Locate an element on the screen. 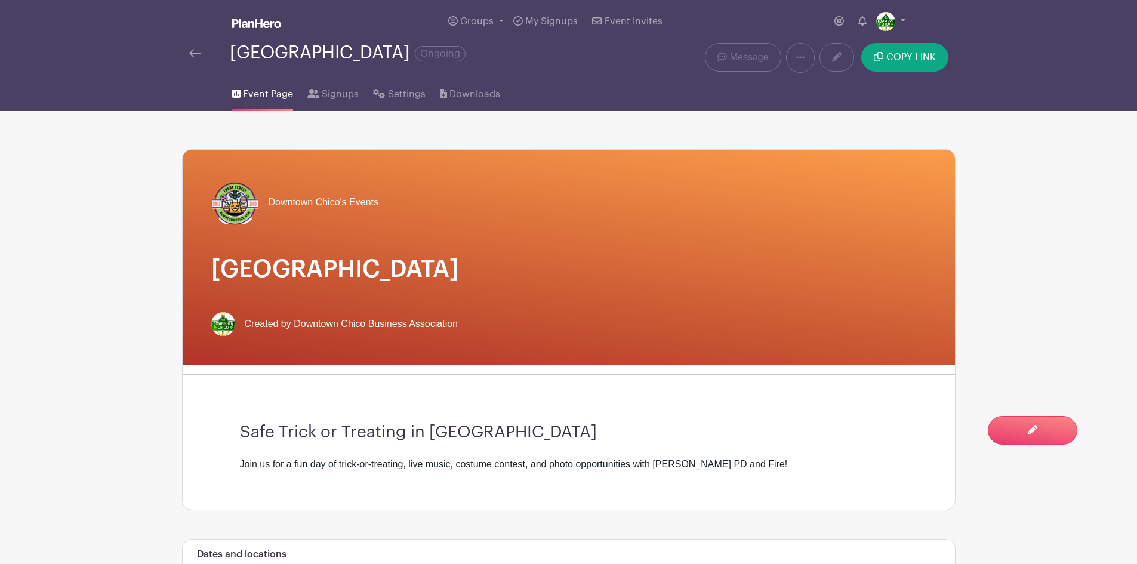 This screenshot has height=564, width=1137. span: Downtown Chico's Events is located at coordinates (324, 202).